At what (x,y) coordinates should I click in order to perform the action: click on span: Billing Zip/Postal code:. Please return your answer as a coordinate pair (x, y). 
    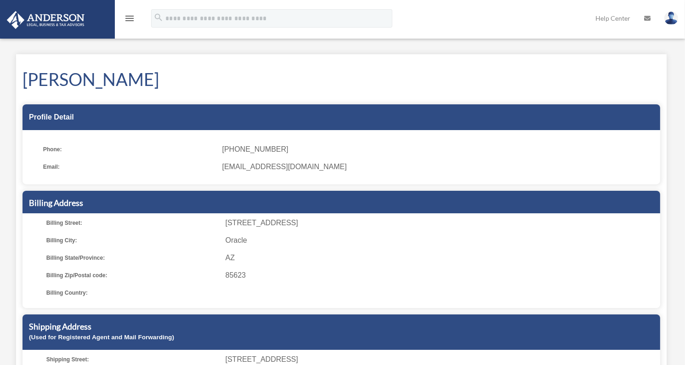
    Looking at the image, I should click on (133, 275).